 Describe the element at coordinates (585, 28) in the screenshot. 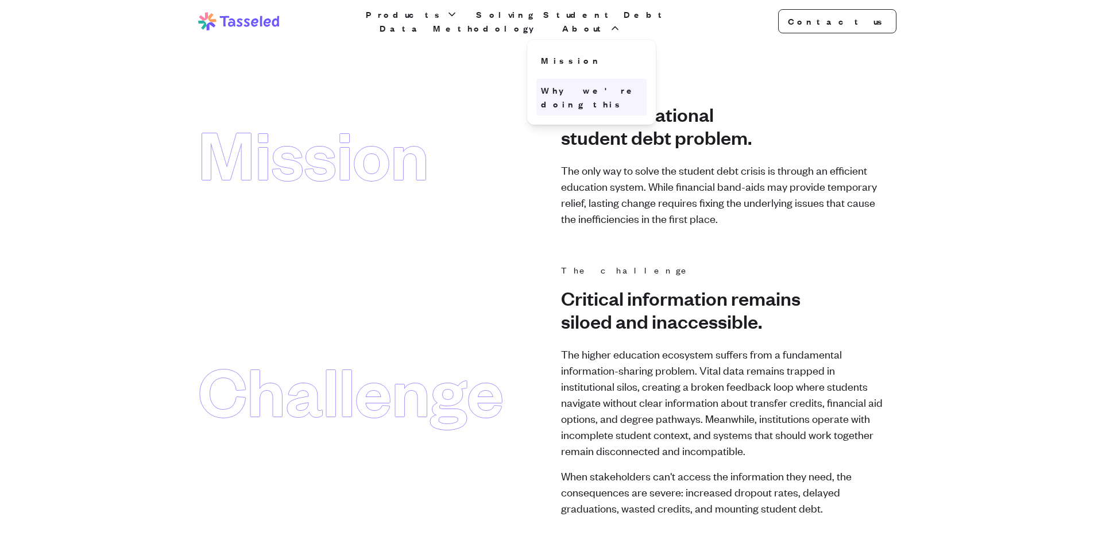

I see `span: About` at that location.